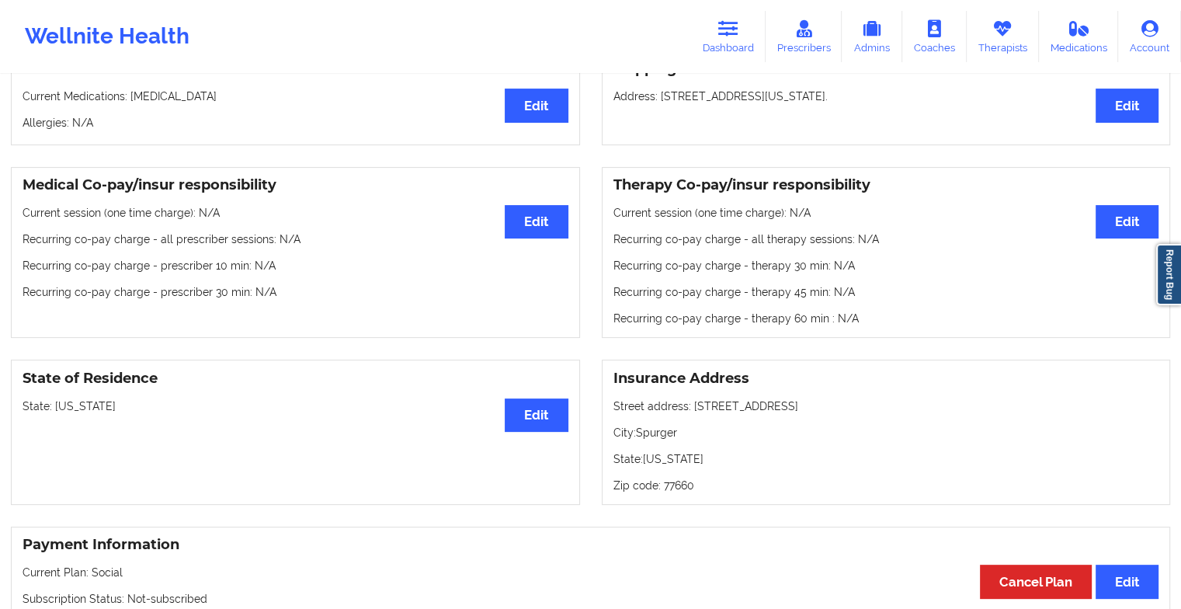 The width and height of the screenshot is (1181, 609). I want to click on p: Recurring co-pay charge - therapy 60 min : N/A, so click(886, 318).